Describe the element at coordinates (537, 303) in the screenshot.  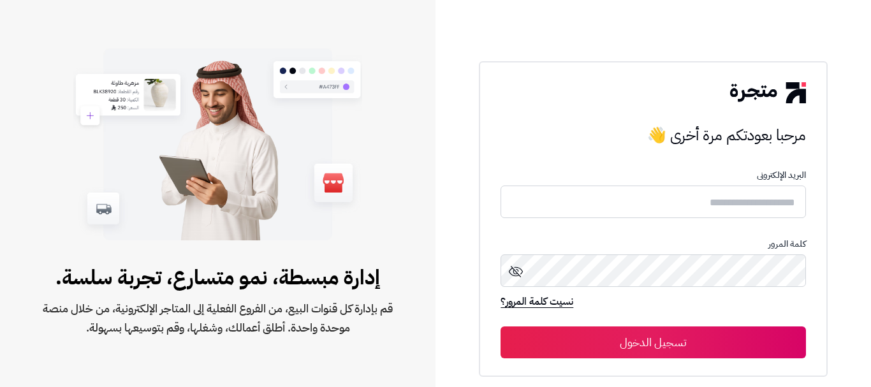
I see `a: نسيت كلمة المرور؟` at that location.